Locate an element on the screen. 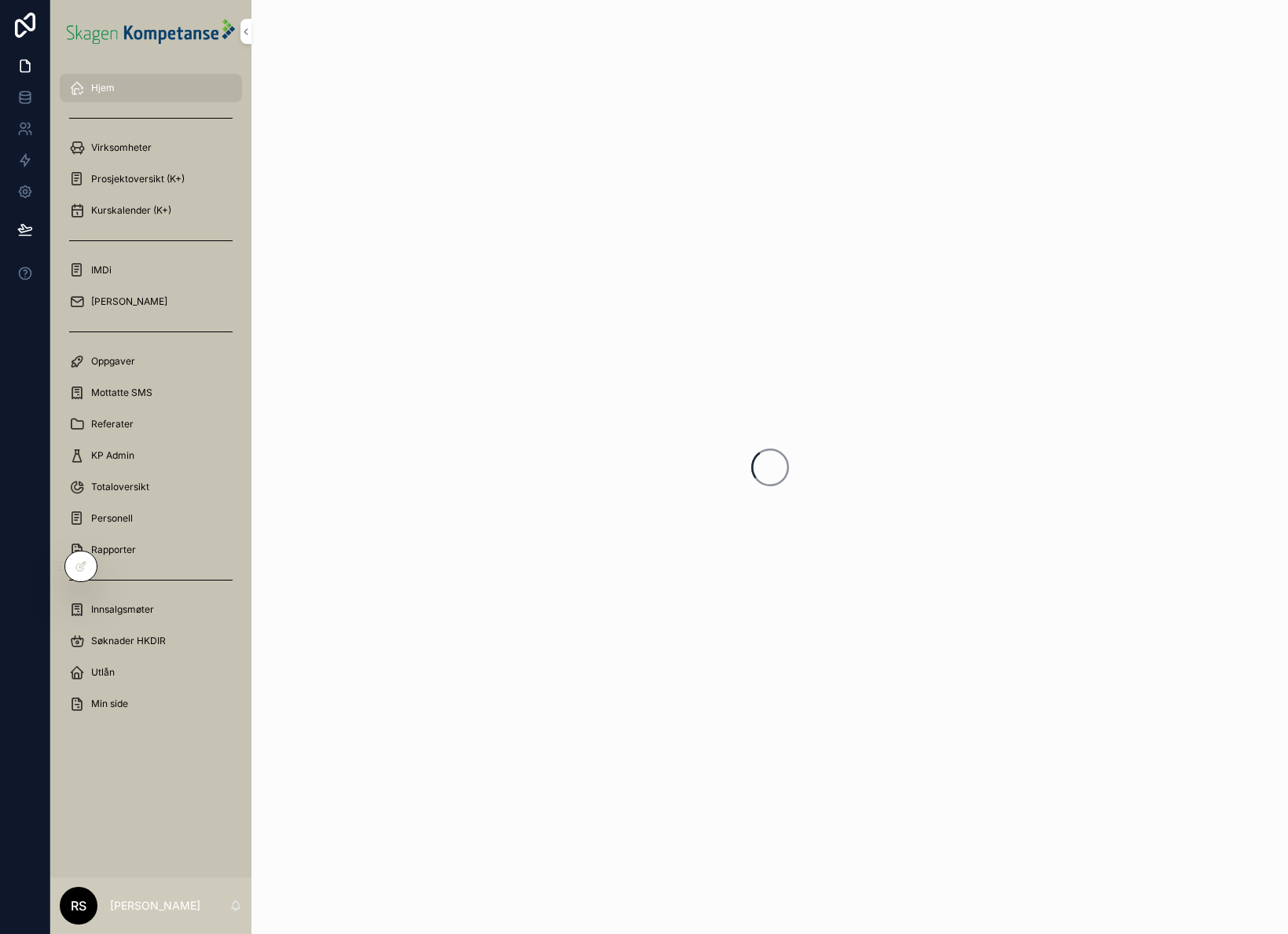 The width and height of the screenshot is (1288, 934). span: Utlån is located at coordinates (103, 673).